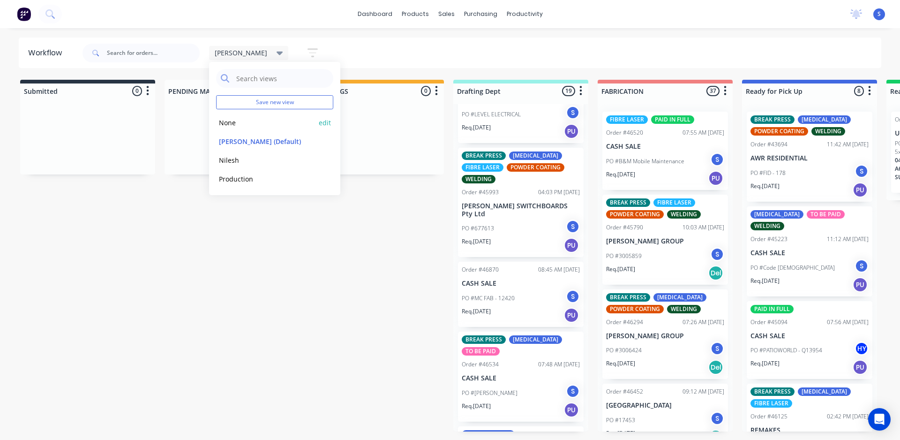 Image resolution: width=900 pixels, height=440 pixels. Describe the element at coordinates (446, 14) in the screenshot. I see `div: sales` at that location.